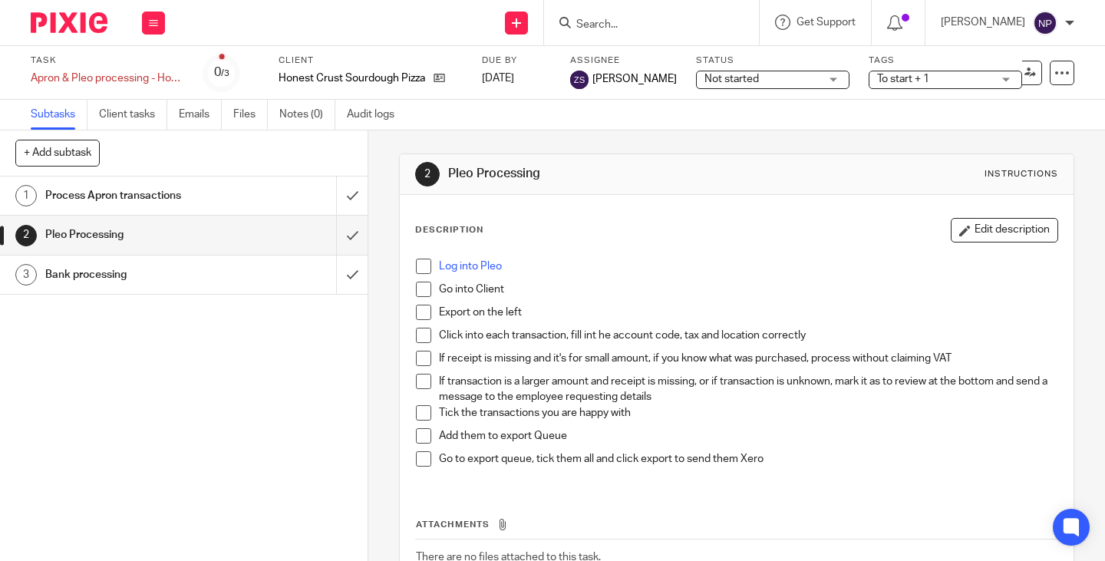 The image size is (1105, 561). What do you see at coordinates (623, 61) in the screenshot?
I see `label: Assignee` at bounding box center [623, 61].